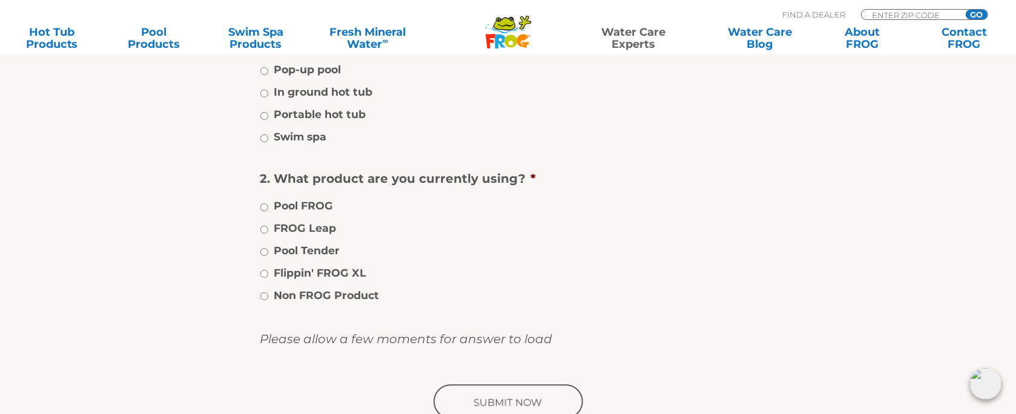 Image resolution: width=1016 pixels, height=414 pixels. What do you see at coordinates (760, 38) in the screenshot?
I see `a: Water CareBlog` at bounding box center [760, 38].